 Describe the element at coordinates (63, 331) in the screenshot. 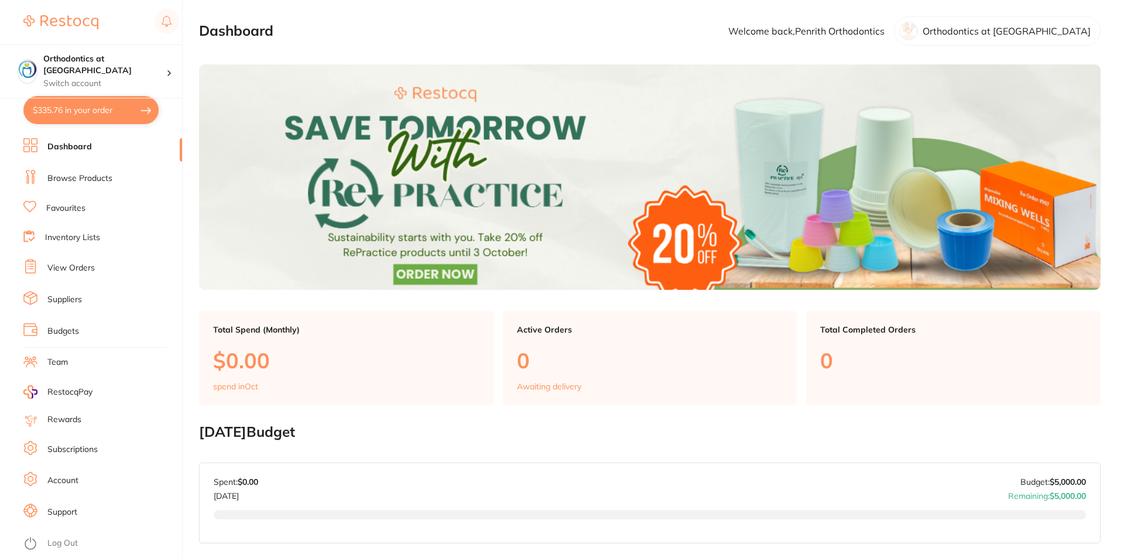

I see `a: Budgets` at that location.